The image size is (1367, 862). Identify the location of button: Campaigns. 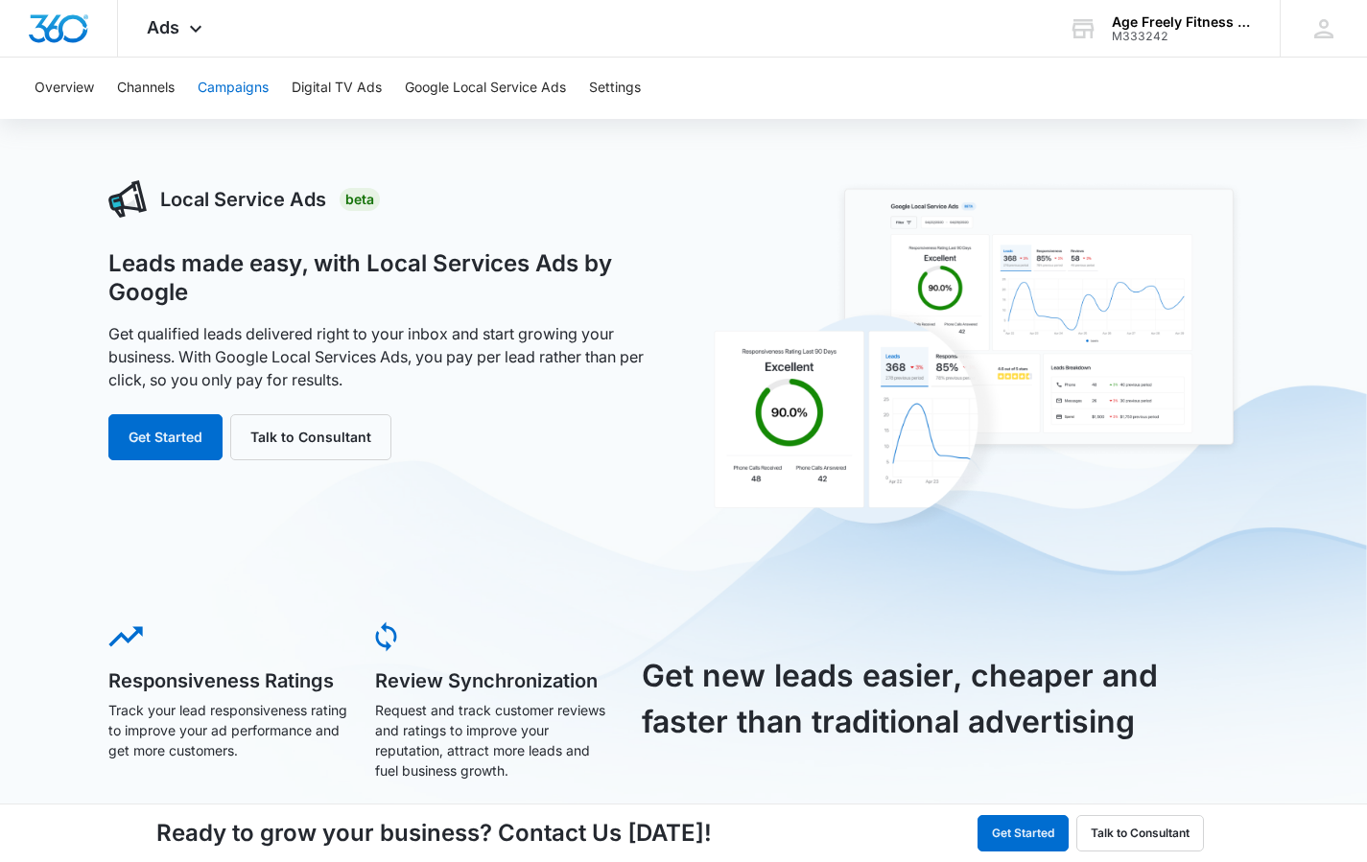
(233, 88).